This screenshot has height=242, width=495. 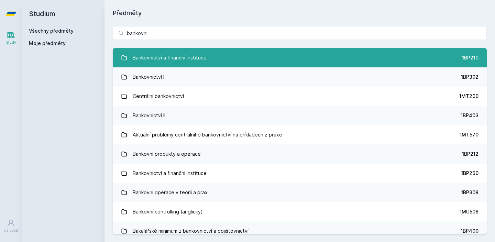 I want to click on a: Centrální bankovnictví 1MT200, so click(x=300, y=96).